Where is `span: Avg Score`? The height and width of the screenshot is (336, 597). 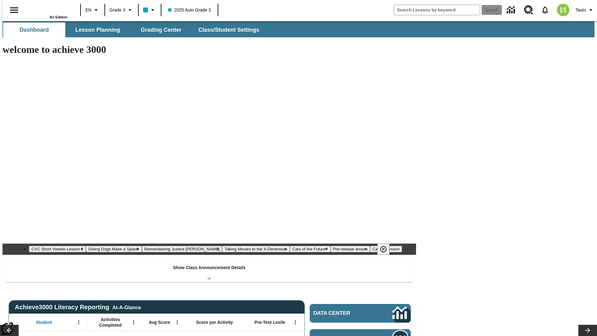
span: Avg Score is located at coordinates (159, 322).